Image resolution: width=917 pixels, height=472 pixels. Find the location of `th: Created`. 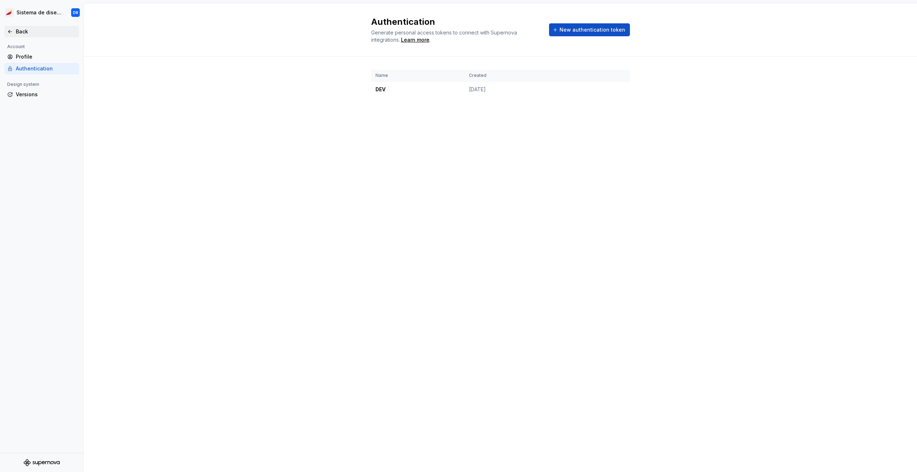

th: Created is located at coordinates (538, 75).